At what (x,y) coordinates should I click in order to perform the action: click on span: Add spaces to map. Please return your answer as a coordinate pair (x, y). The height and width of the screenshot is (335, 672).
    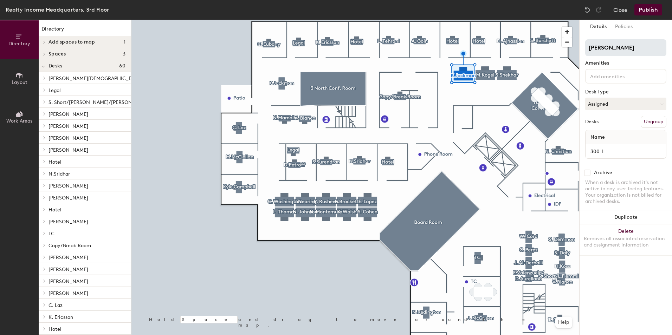
    Looking at the image, I should click on (72, 42).